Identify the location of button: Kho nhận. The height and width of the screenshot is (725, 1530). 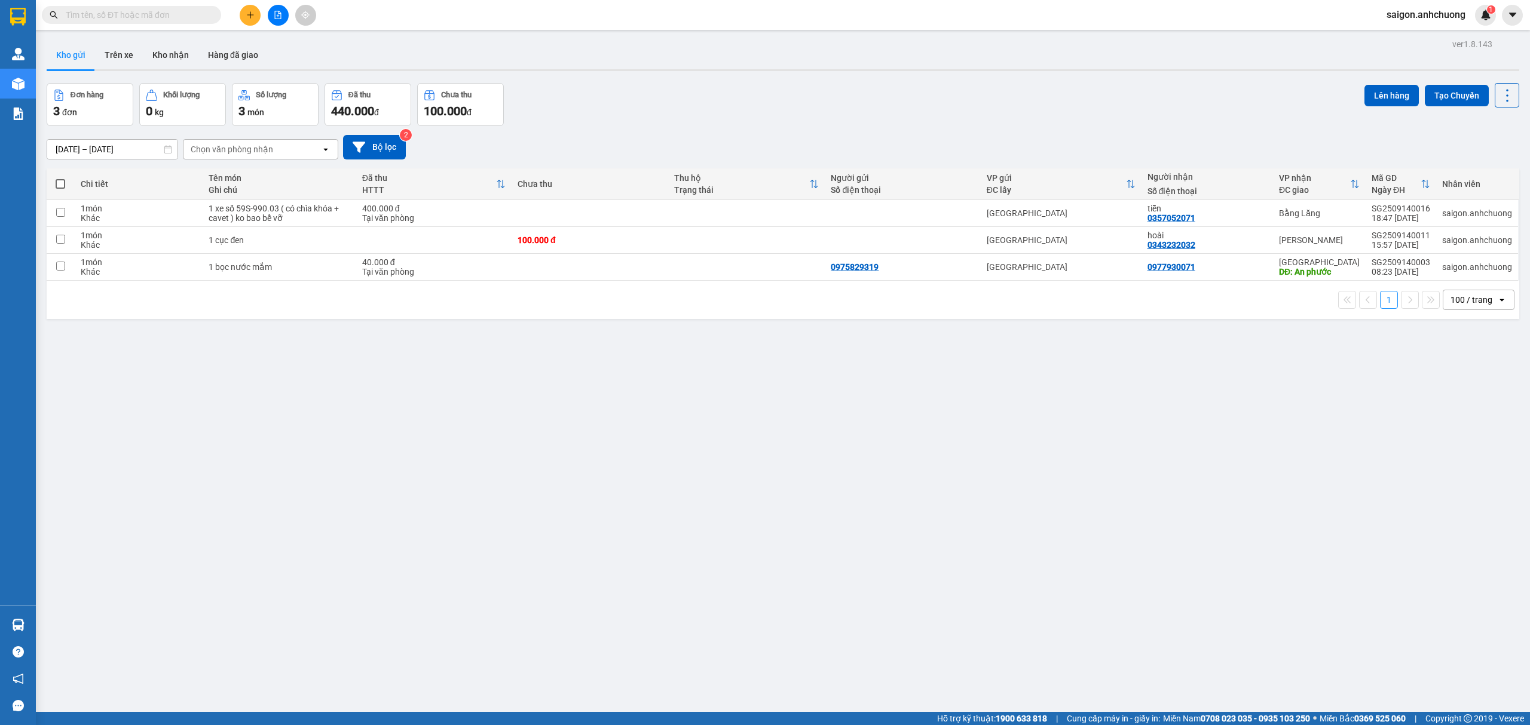
(170, 55).